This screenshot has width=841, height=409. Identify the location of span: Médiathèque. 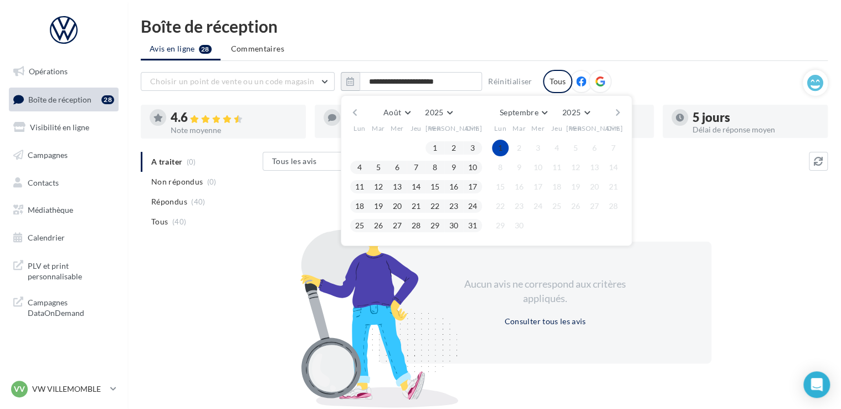
(50, 209).